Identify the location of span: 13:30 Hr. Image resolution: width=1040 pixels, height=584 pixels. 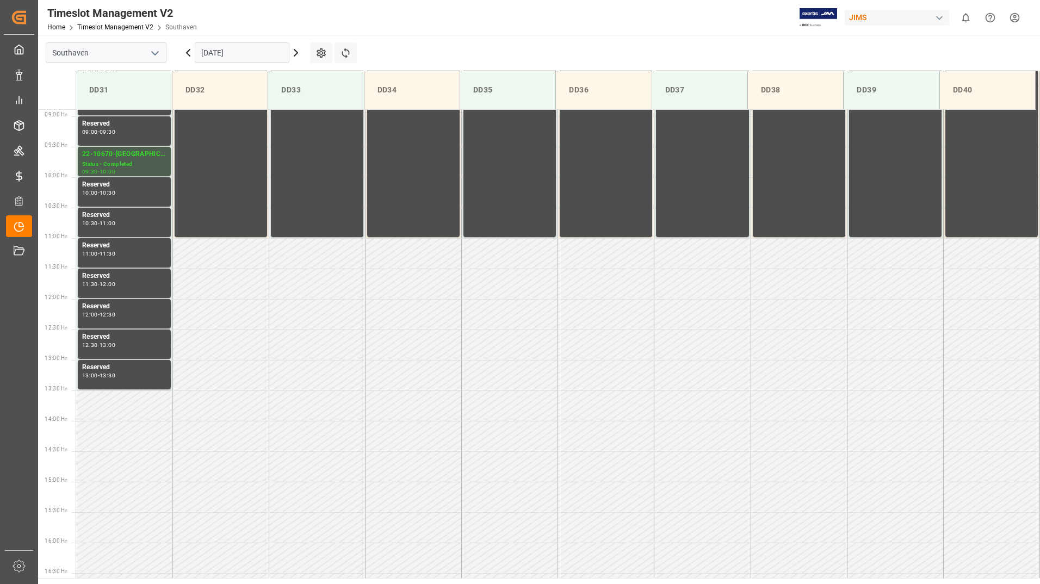
(55, 388).